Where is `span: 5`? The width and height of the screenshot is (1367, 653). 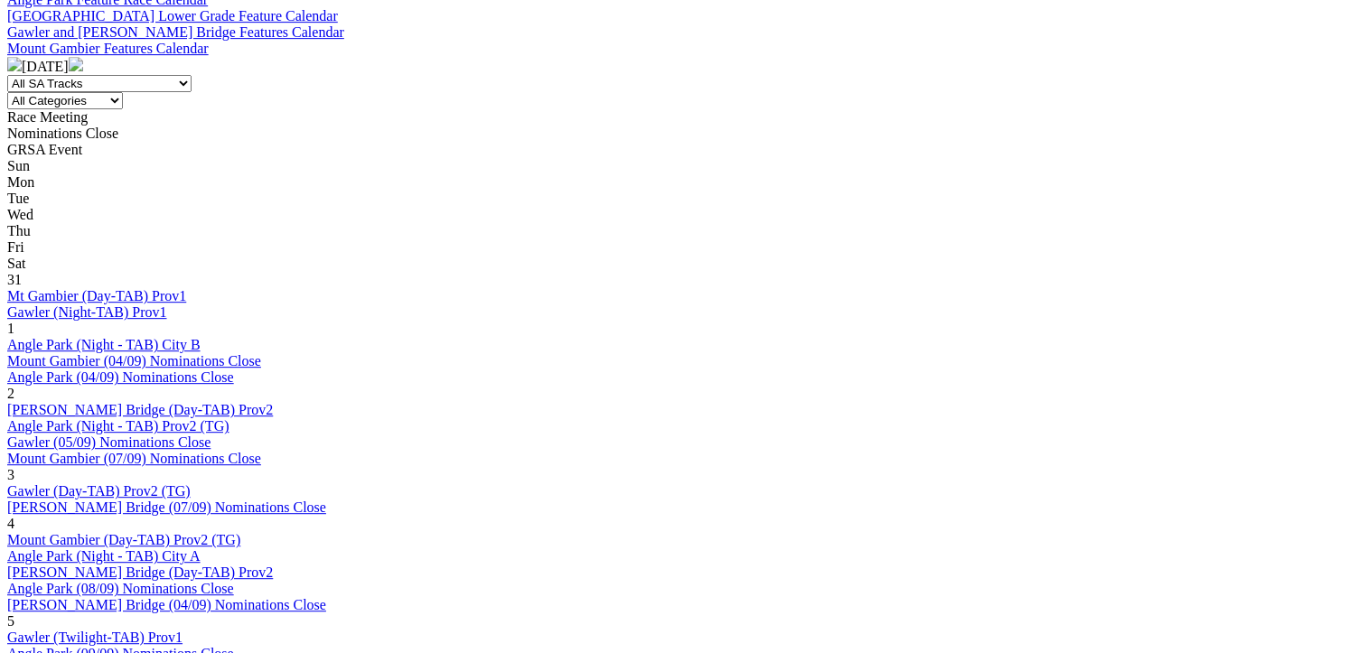
span: 5 is located at coordinates (11, 621).